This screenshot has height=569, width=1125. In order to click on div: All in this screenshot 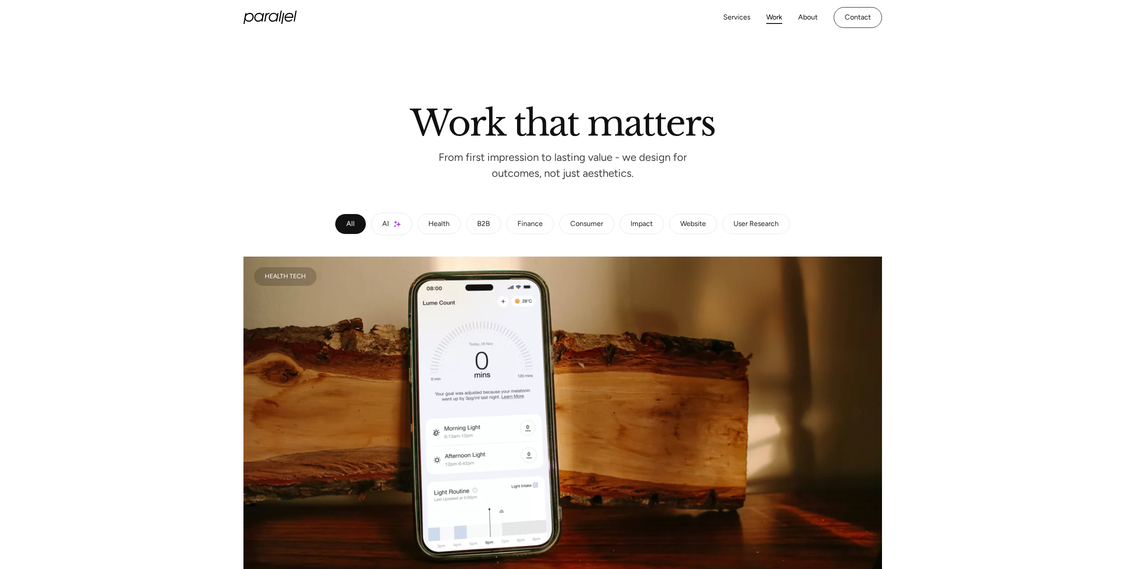, I will do `click(350, 224)`.